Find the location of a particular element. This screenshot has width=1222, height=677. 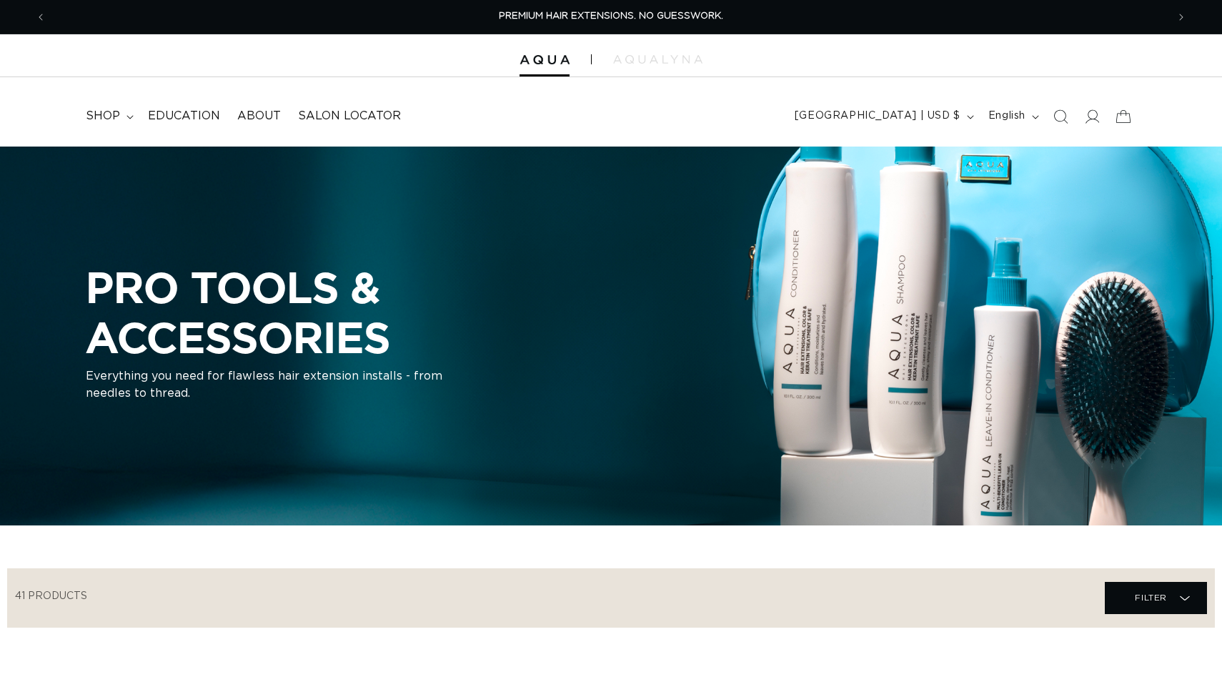

button: Next announcement is located at coordinates (1182, 17).